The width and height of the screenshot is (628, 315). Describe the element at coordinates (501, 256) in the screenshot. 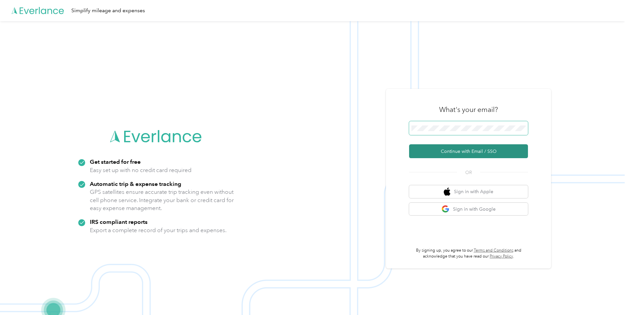

I see `a: Privacy Policy` at that location.